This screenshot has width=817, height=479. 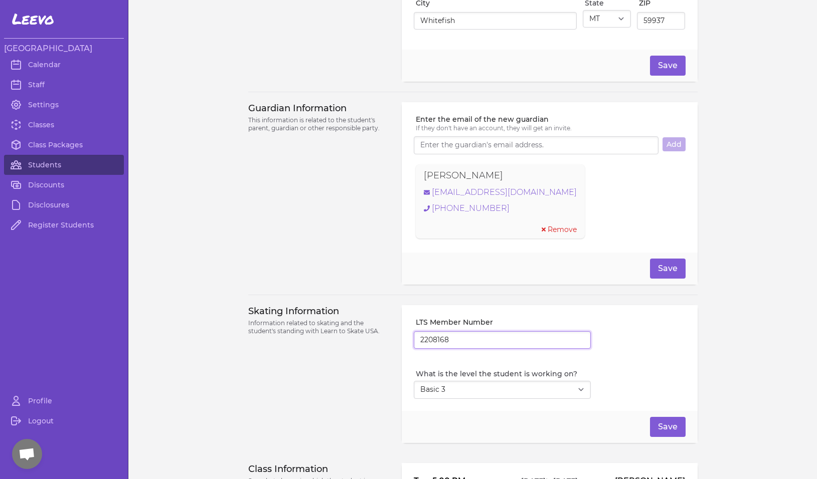 I want to click on a: Disclosures, so click(x=64, y=205).